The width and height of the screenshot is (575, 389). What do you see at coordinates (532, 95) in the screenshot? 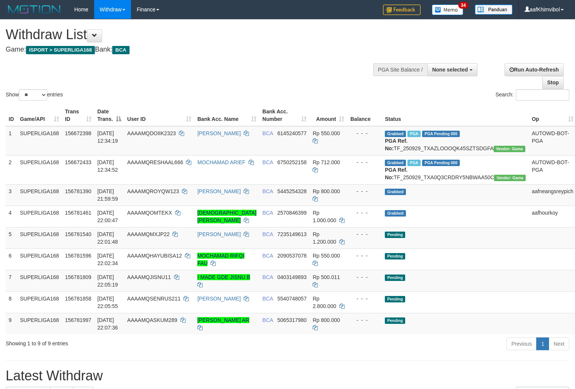
I see `label: Search:` at bounding box center [532, 95].